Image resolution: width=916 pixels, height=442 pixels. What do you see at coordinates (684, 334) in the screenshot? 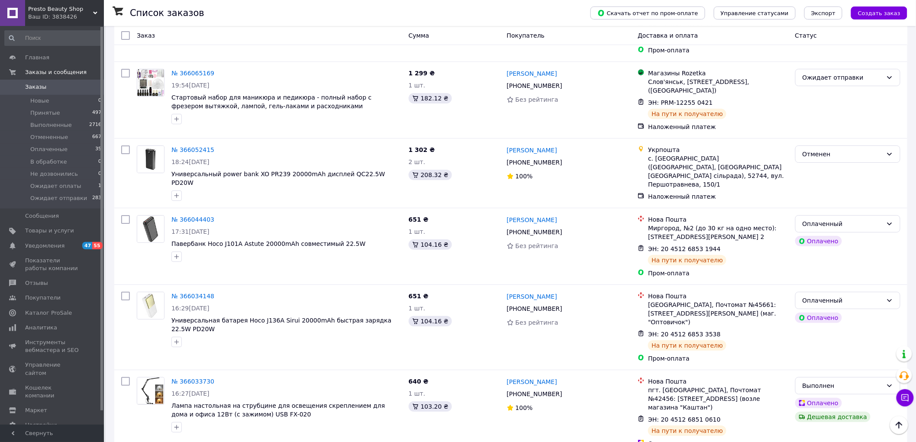
I see `span: ЭН: 20 4512 6853 3538` at bounding box center [684, 334].